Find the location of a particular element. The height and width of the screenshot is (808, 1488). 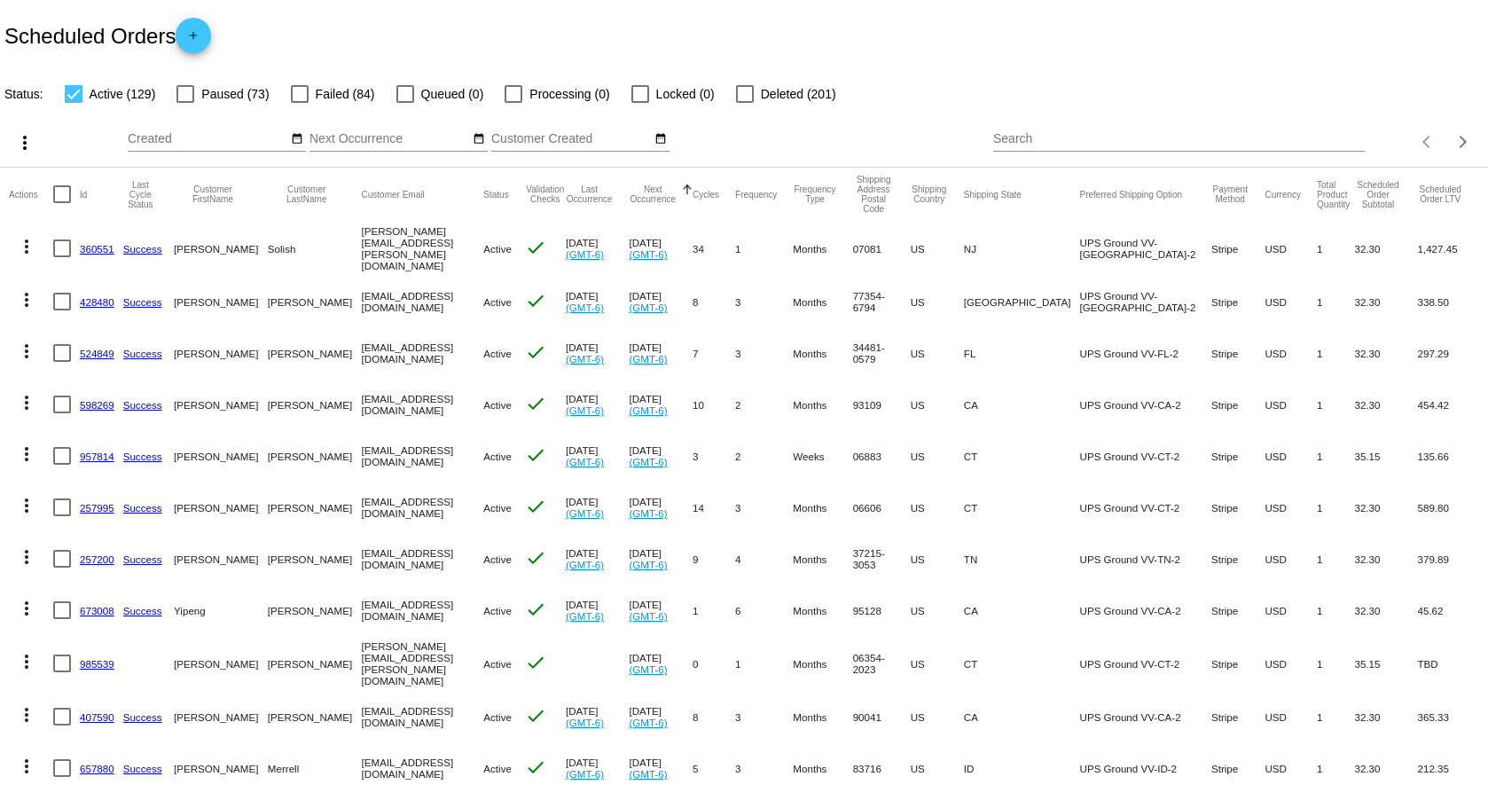

a: 657880 is located at coordinates (97, 768).